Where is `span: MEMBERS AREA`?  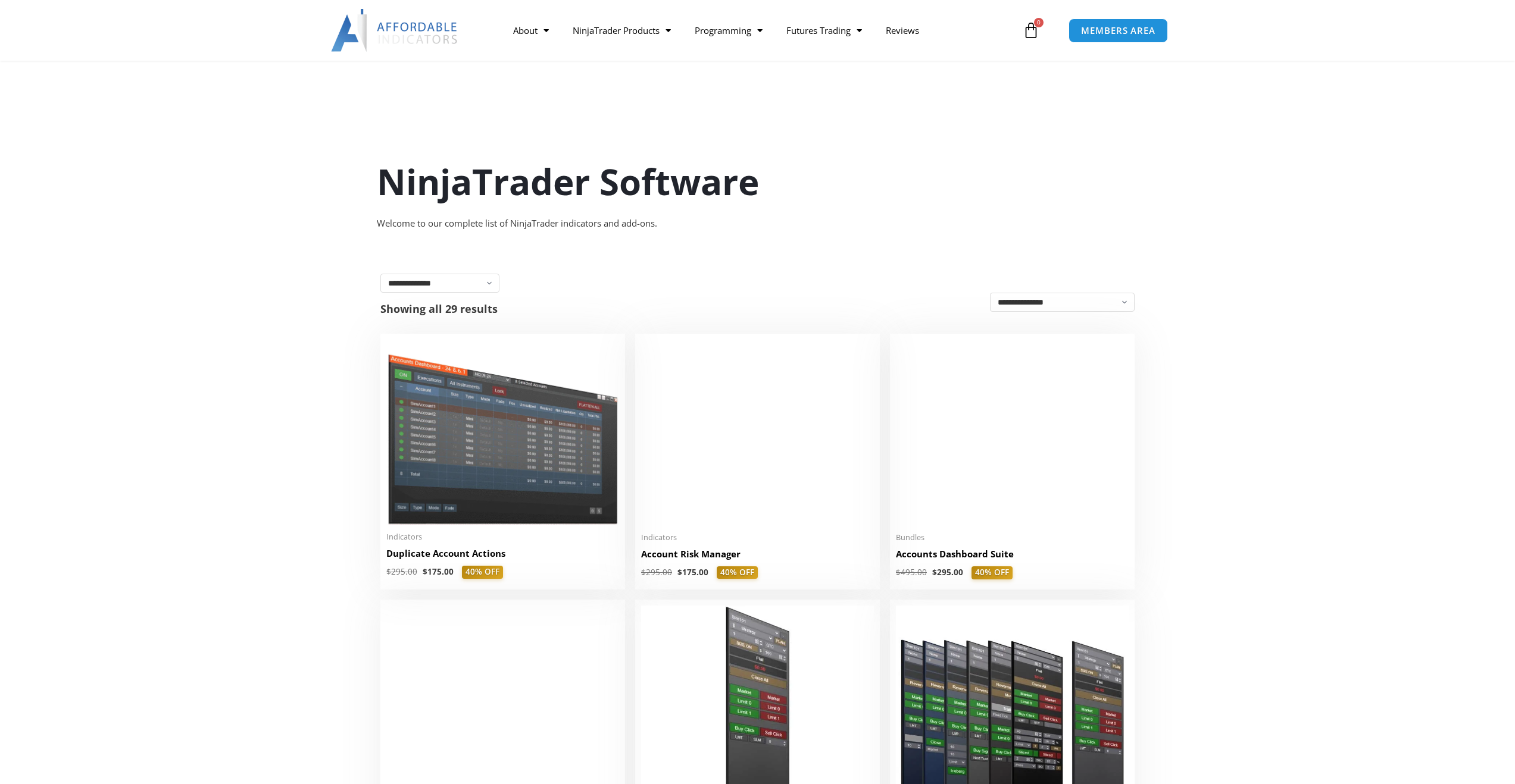 span: MEMBERS AREA is located at coordinates (1118, 30).